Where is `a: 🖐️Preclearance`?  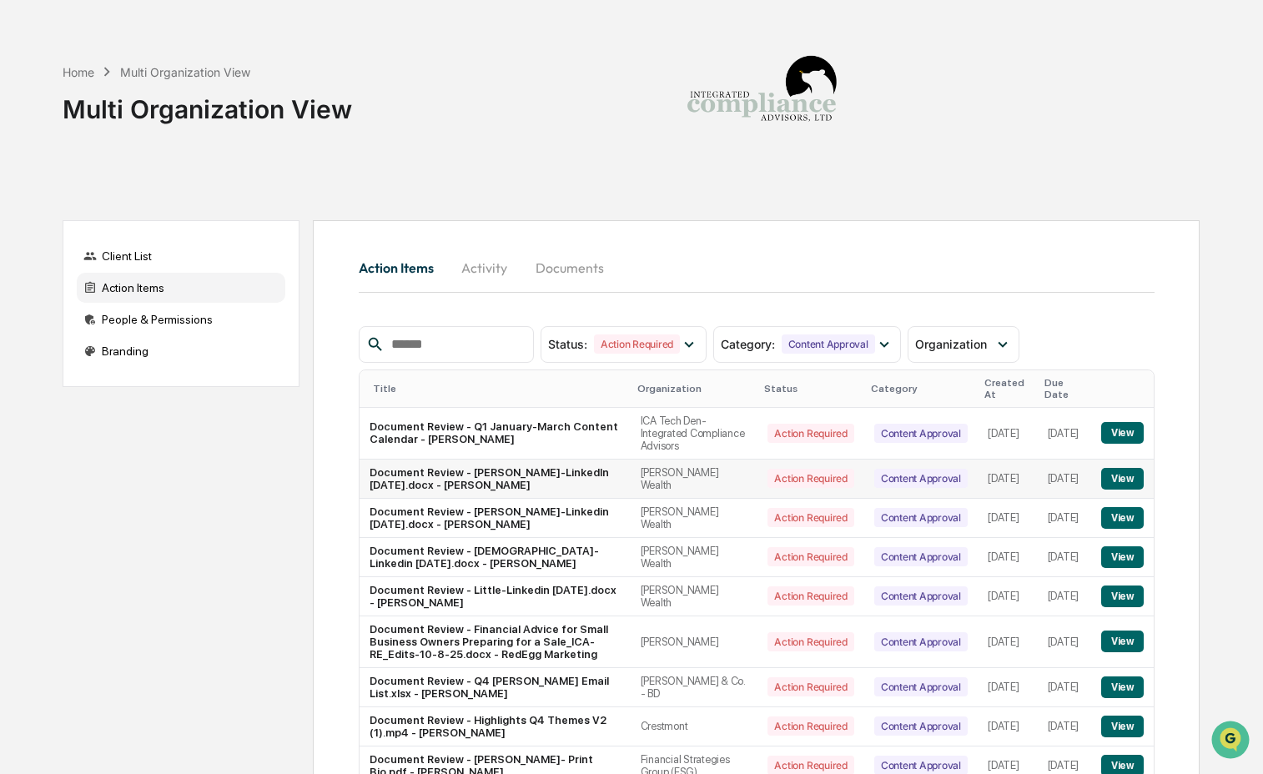
a: 🖐️Preclearance is located at coordinates (62, 219).